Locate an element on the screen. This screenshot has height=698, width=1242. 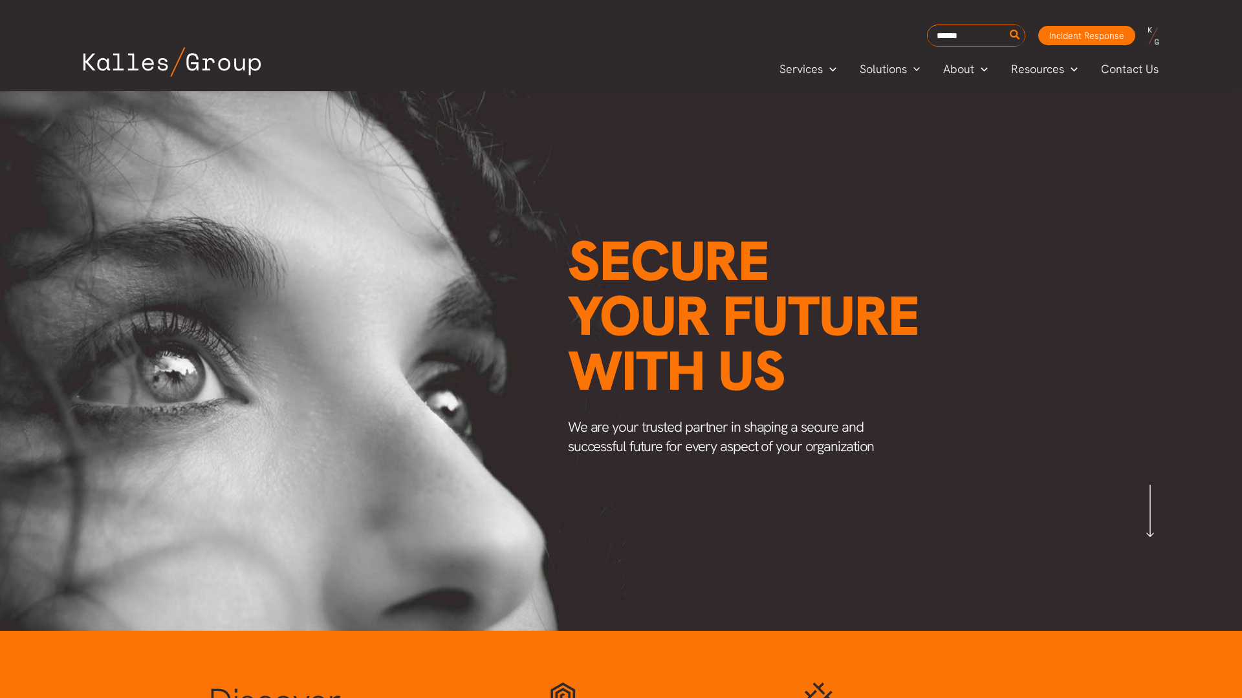
span: We are your trusted partner in shaping a secure and successful future for every aspect of your or... is located at coordinates (721, 436).